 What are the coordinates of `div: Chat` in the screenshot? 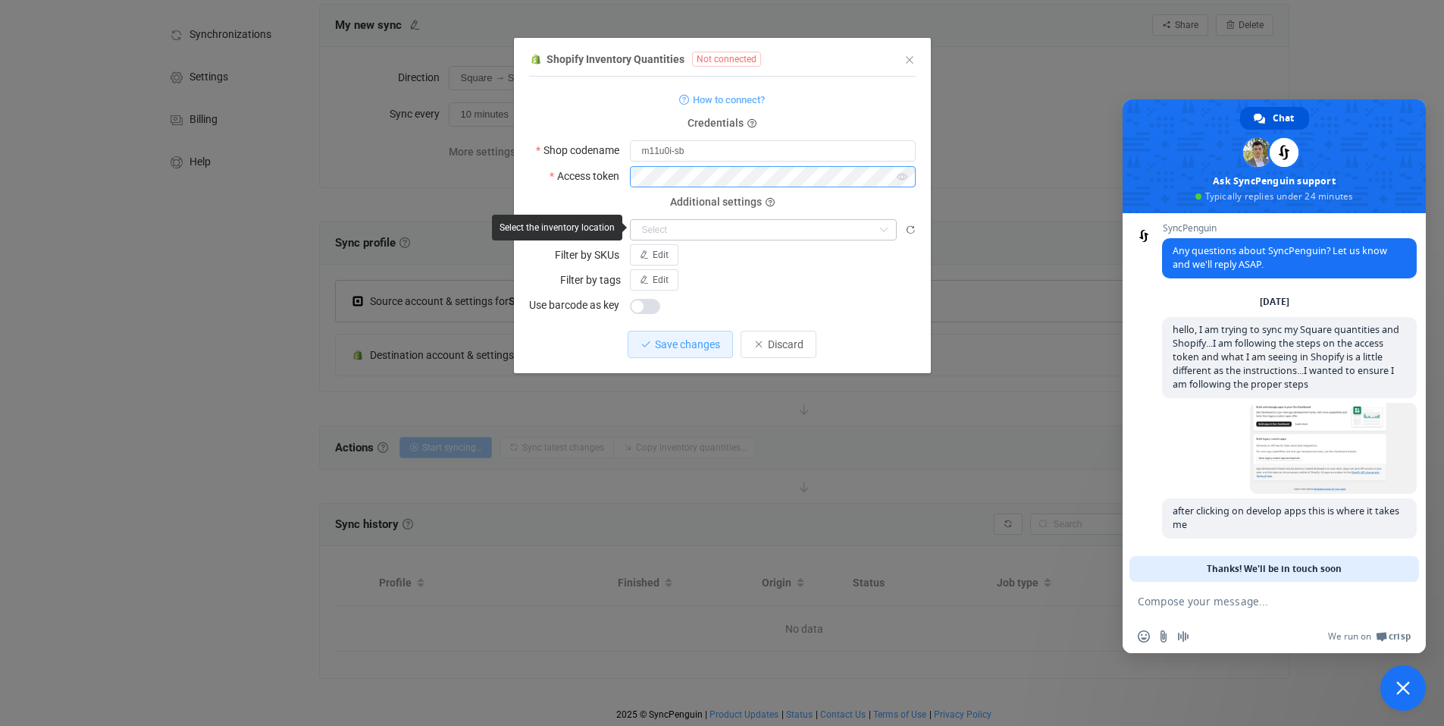 It's located at (1274, 118).